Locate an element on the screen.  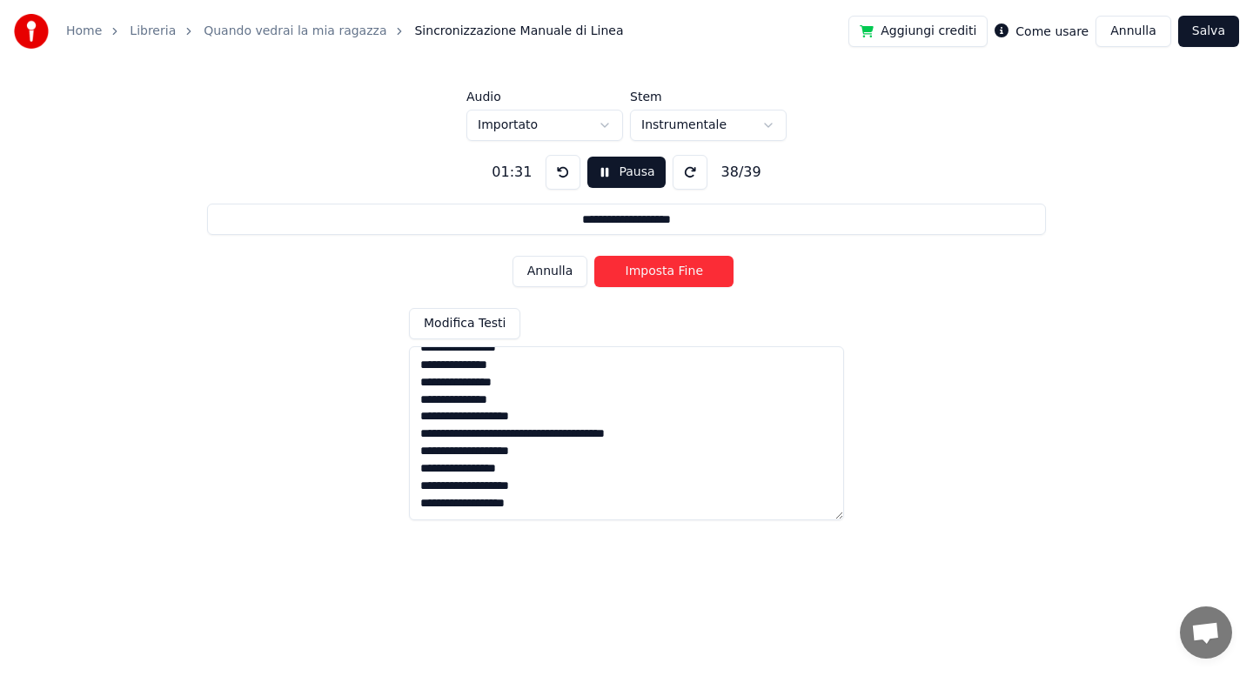
div: 01:31 is located at coordinates (512, 172).